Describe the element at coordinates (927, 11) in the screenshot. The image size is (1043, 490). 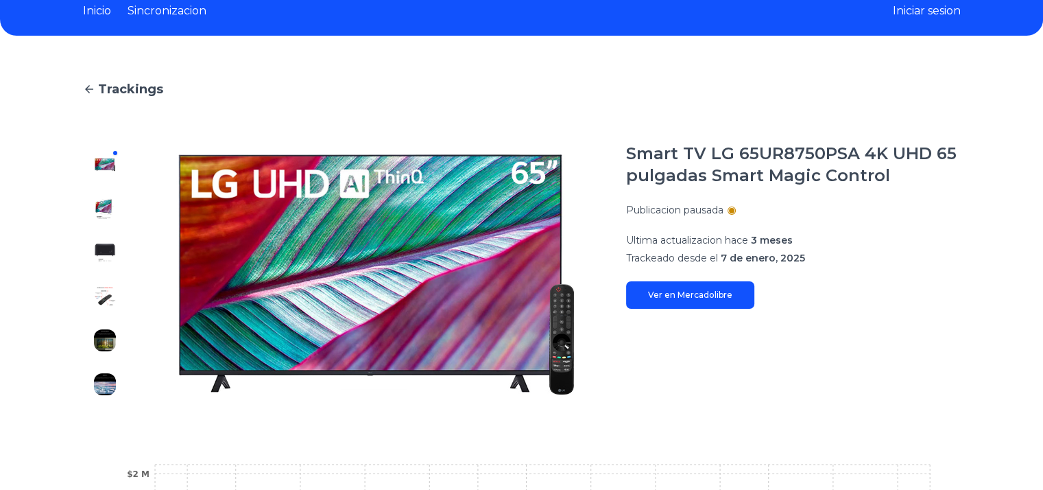
I see `button: Iniciar sesion` at that location.